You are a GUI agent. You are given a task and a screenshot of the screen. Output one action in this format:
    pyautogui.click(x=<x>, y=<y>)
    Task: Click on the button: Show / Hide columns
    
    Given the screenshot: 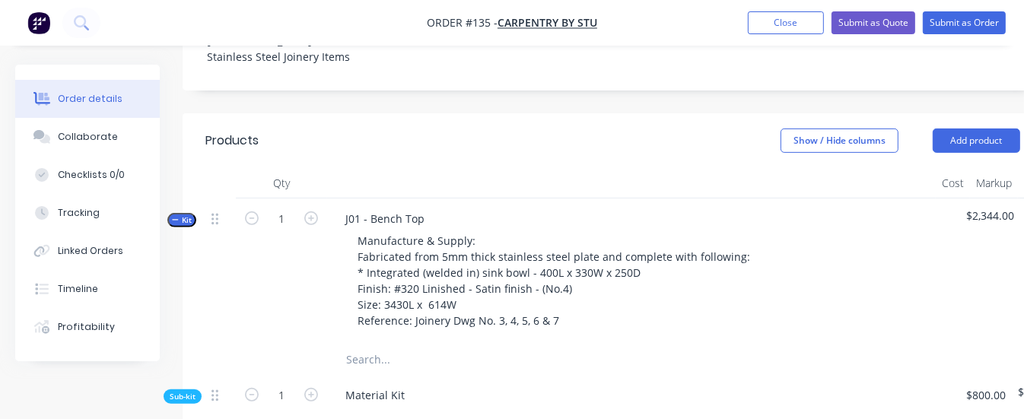 What is the action you would take?
    pyautogui.click(x=839, y=141)
    